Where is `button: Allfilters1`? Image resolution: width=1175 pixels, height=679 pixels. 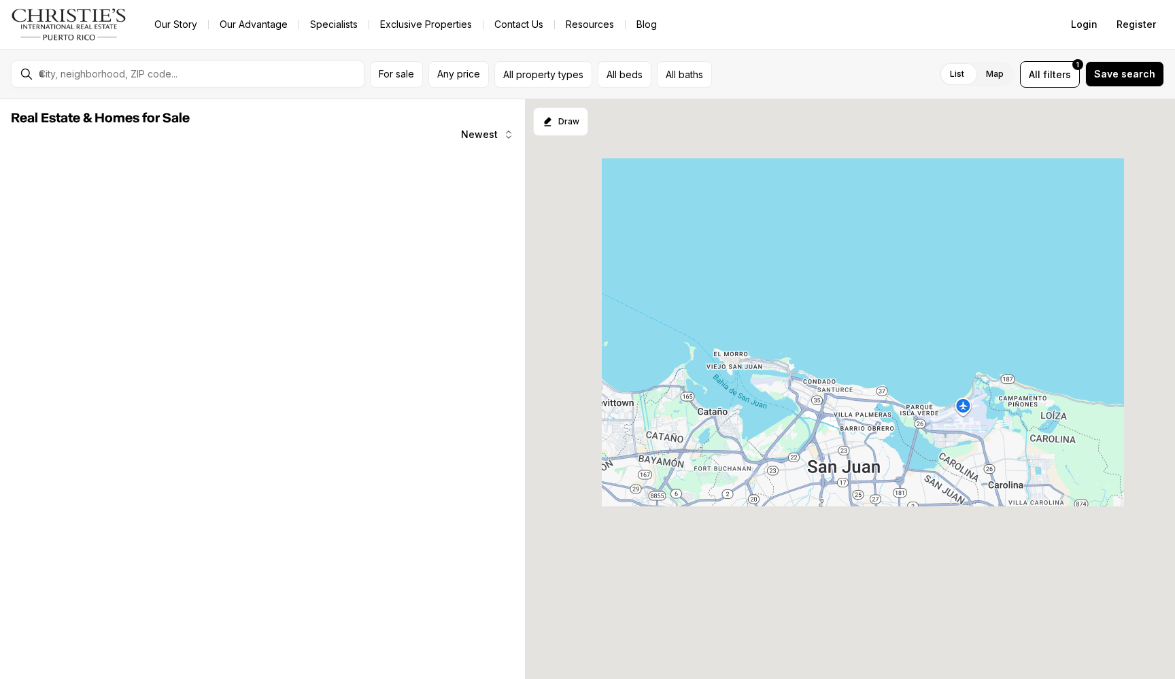 button: Allfilters1 is located at coordinates (1049, 74).